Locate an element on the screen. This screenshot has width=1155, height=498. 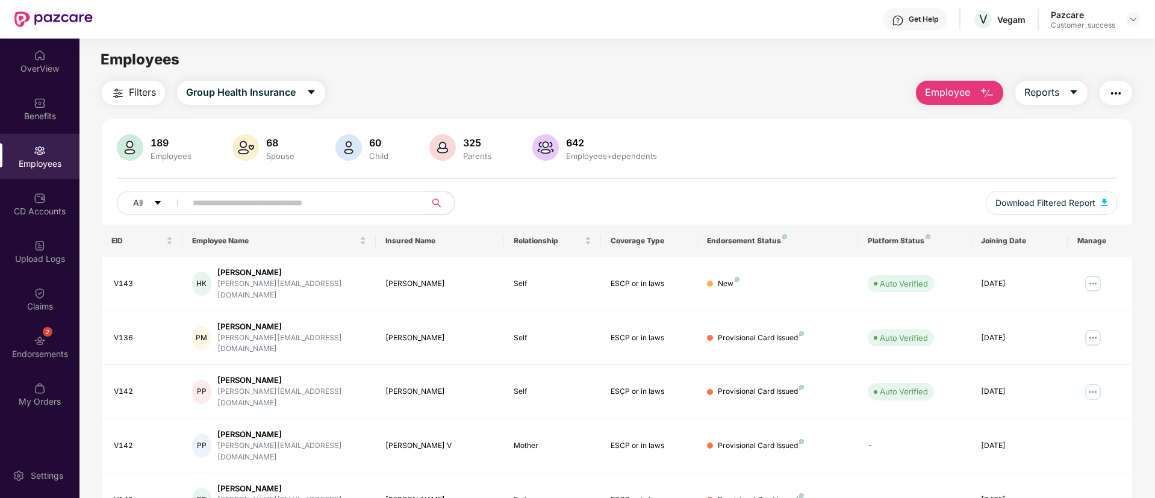
th: Relationship is located at coordinates (552, 241).